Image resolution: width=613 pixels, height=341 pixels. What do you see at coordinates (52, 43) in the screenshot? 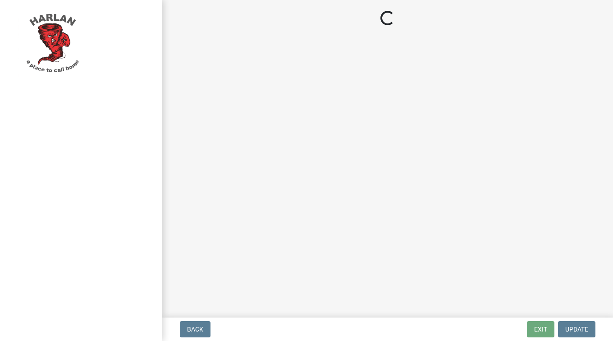
I see `img: City of Harlan, Iowa` at bounding box center [52, 43].